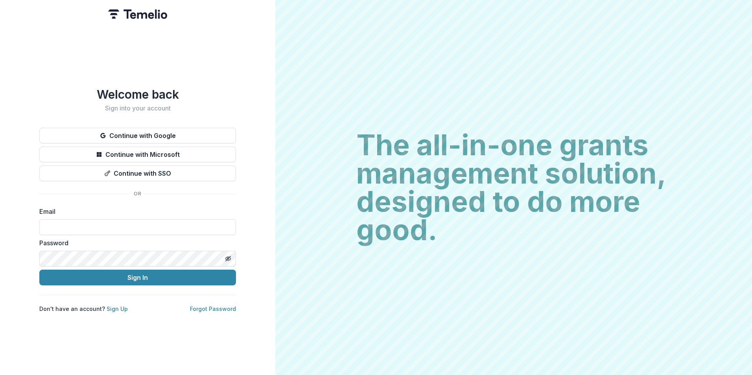  I want to click on p: Don't have an account?, so click(83, 309).